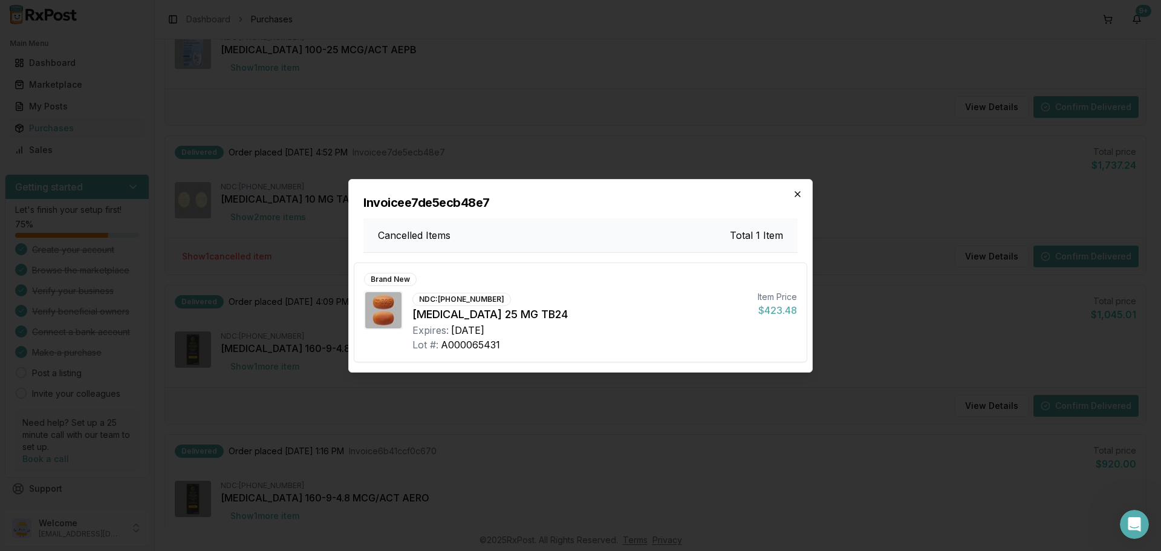 The width and height of the screenshot is (1161, 551). I want to click on div: $423.48, so click(777, 310).